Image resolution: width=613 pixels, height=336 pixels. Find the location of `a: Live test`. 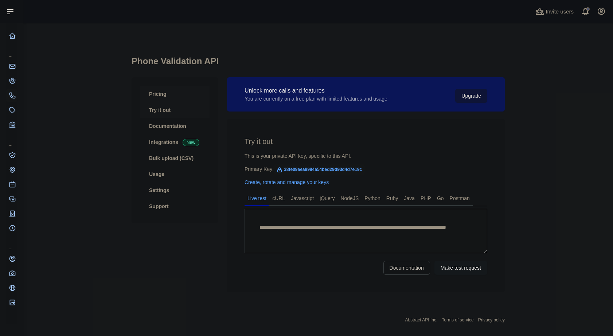

a: Live test is located at coordinates (257, 198).